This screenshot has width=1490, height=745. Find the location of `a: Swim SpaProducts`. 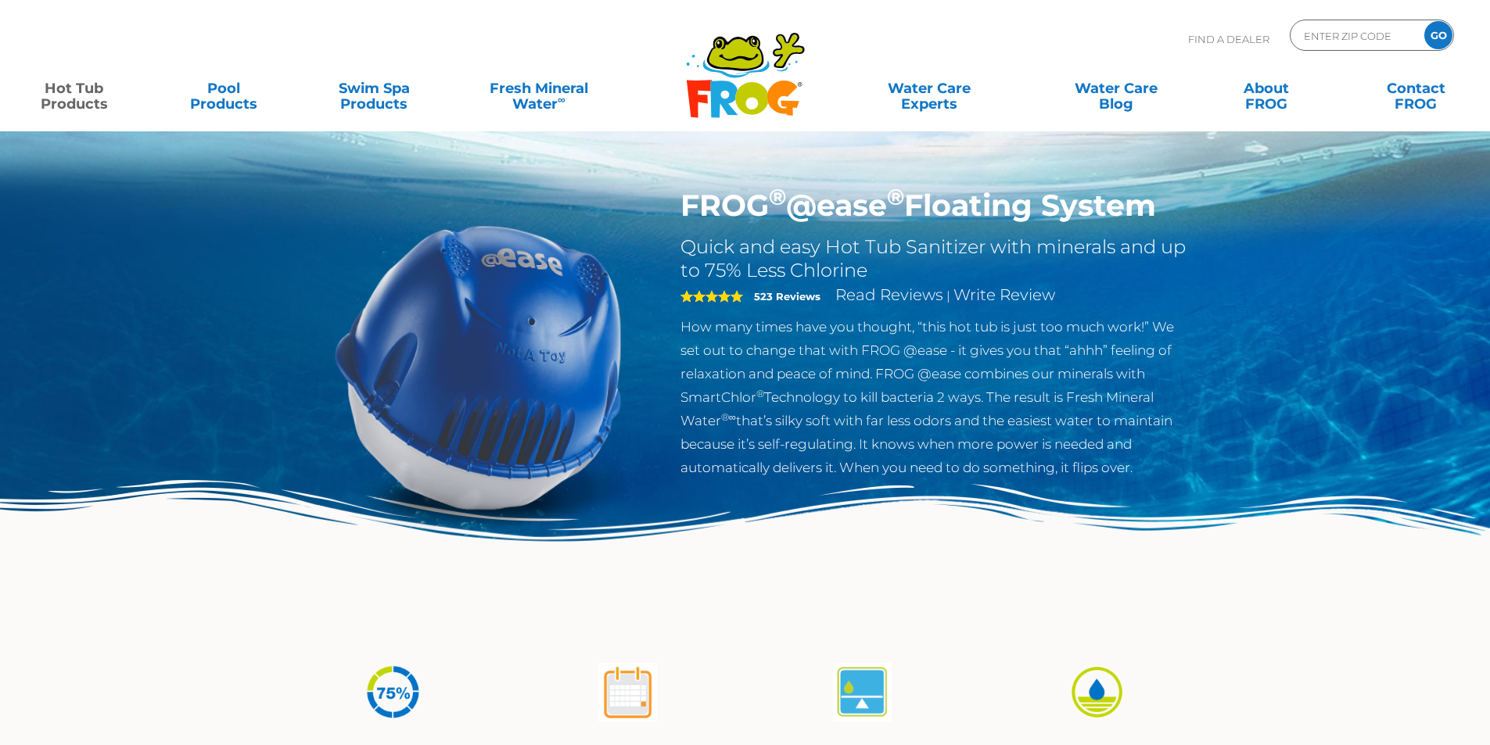

a: Swim SpaProducts is located at coordinates (374, 88).